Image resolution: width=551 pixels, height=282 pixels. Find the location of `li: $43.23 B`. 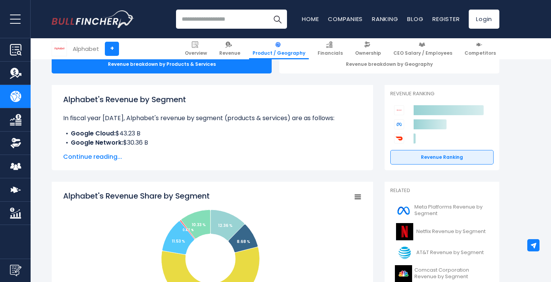

li: $43.23 B is located at coordinates (212, 133).